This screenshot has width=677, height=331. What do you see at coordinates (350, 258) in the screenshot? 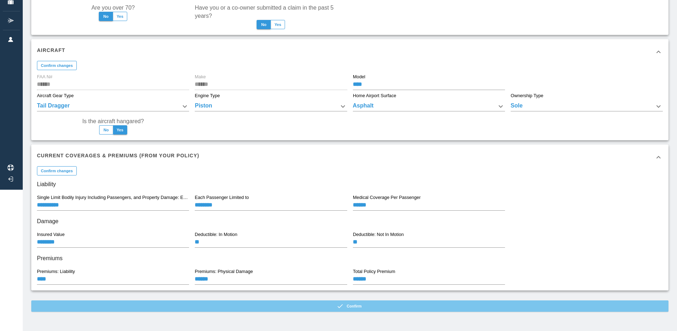
I see `h6: Premiums` at bounding box center [350, 258].